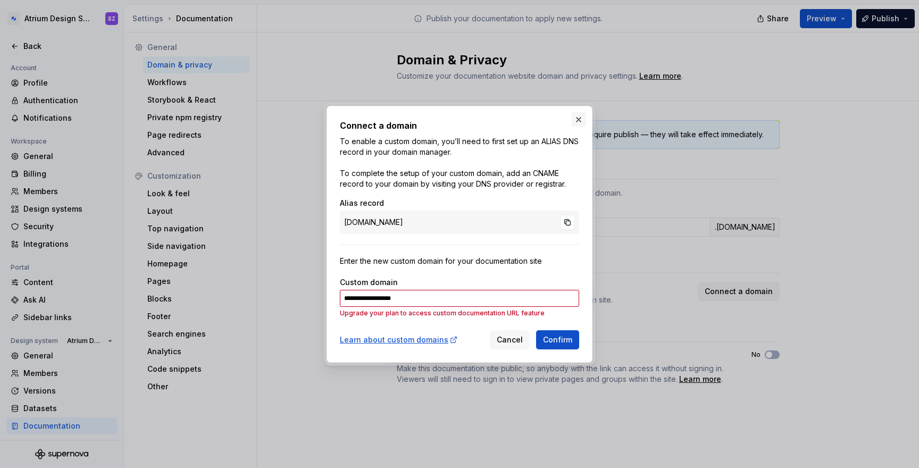 The image size is (919, 468). I want to click on div: Learn about custom domains, so click(399, 340).